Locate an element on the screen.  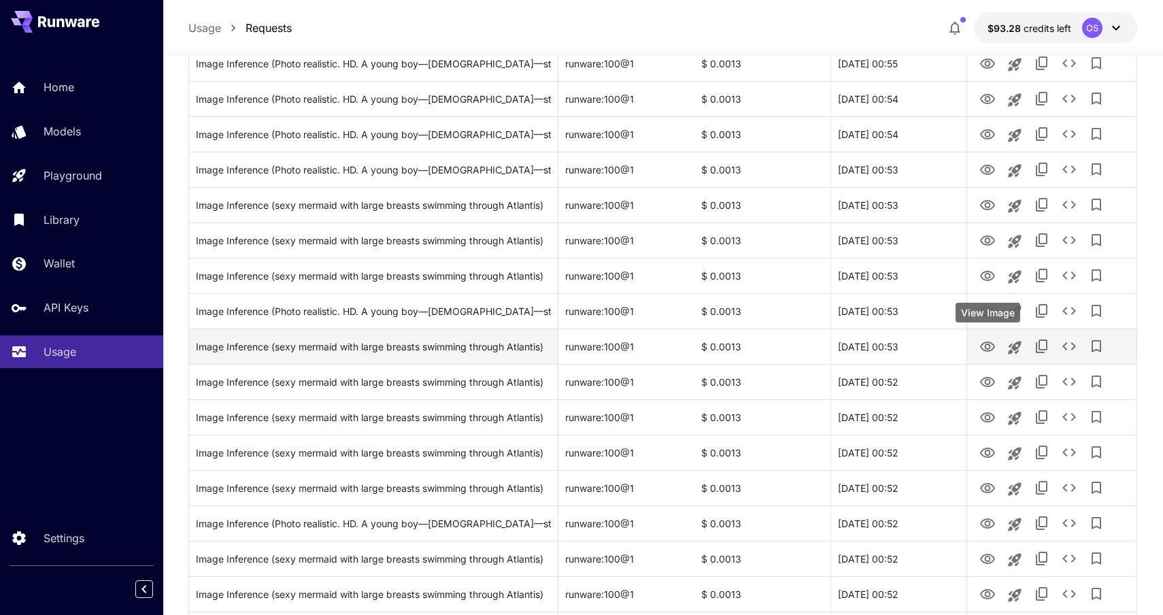
div: $93.28212 is located at coordinates (1029, 28).